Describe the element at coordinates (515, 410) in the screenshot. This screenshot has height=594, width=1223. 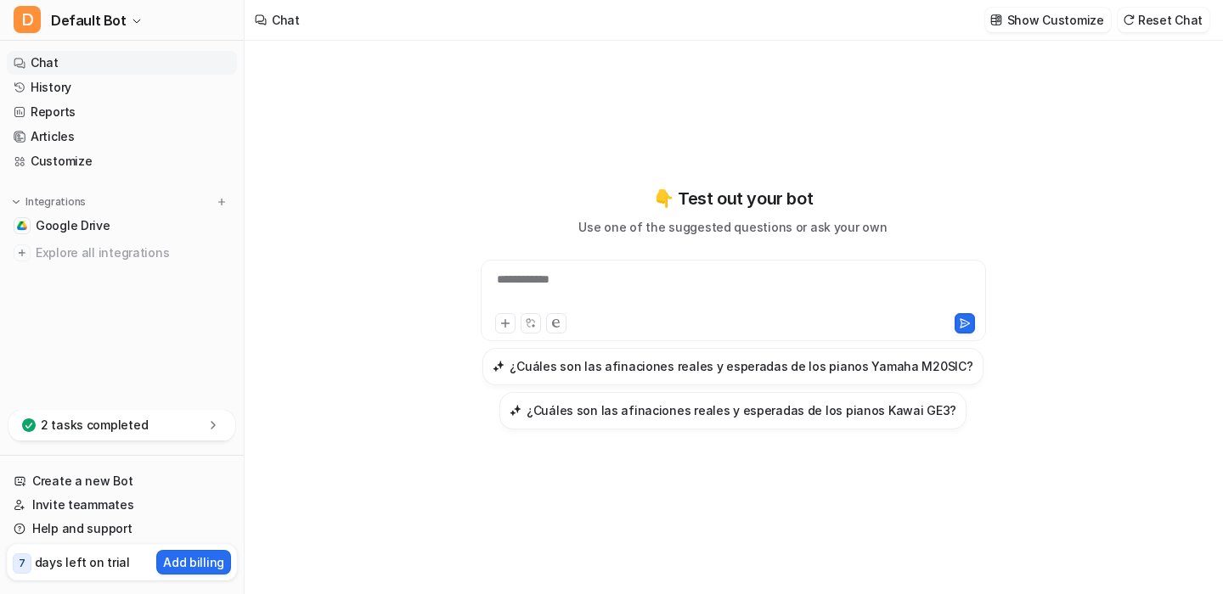
I see `img: ¿Cuáles son las afinaciones reales y esperadas de los pianos Kawai GE3?` at that location.